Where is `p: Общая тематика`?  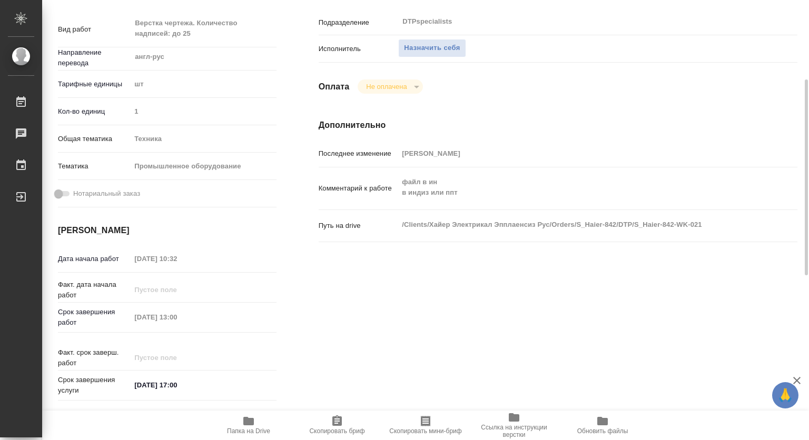
p: Общая тематика is located at coordinates (94, 139).